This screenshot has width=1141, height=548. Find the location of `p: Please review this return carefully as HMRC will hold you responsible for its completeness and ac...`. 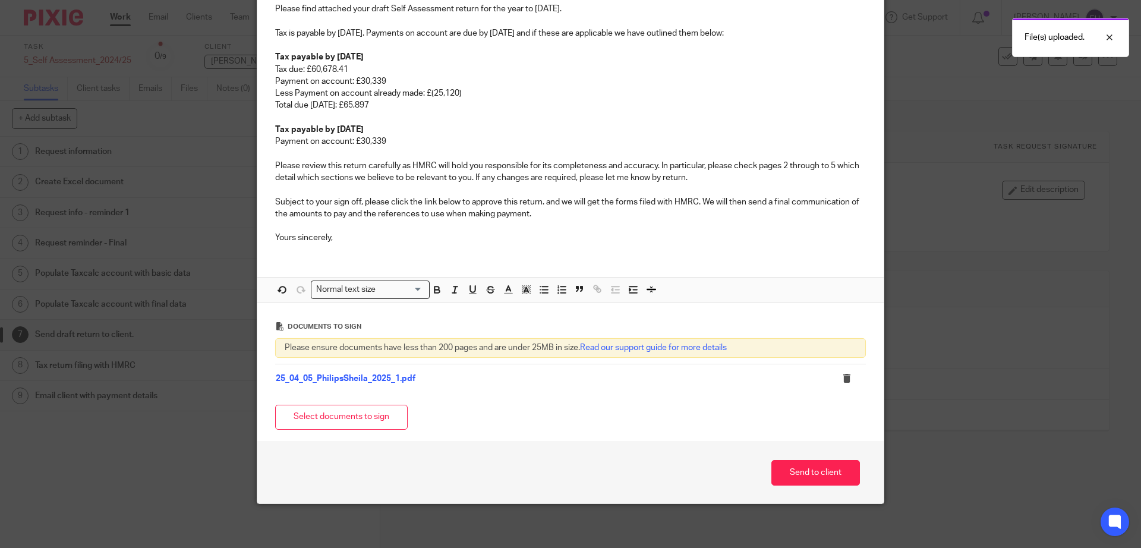

p: Please review this return carefully as HMRC will hold you responsible for its completeness and ac... is located at coordinates (571, 172).